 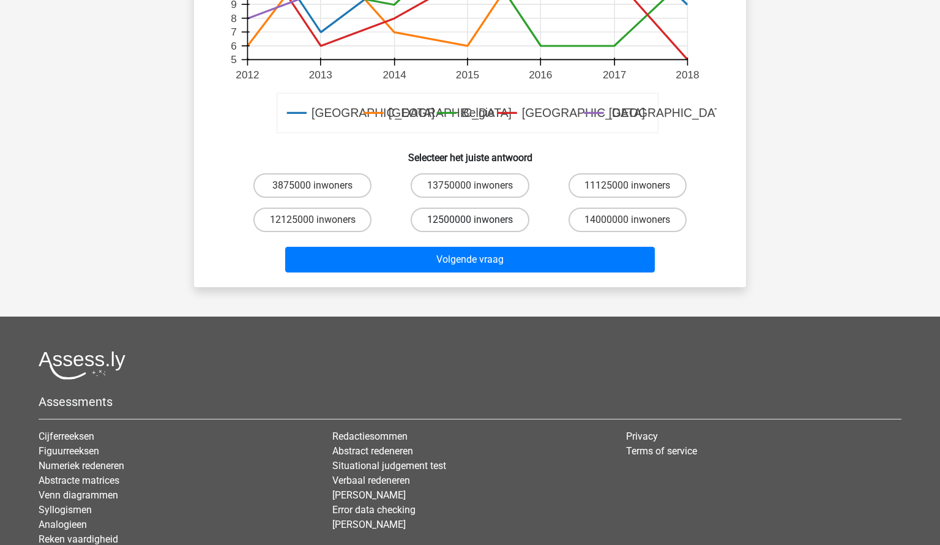 What do you see at coordinates (79, 480) in the screenshot?
I see `a: Abstracte matrices` at bounding box center [79, 480].